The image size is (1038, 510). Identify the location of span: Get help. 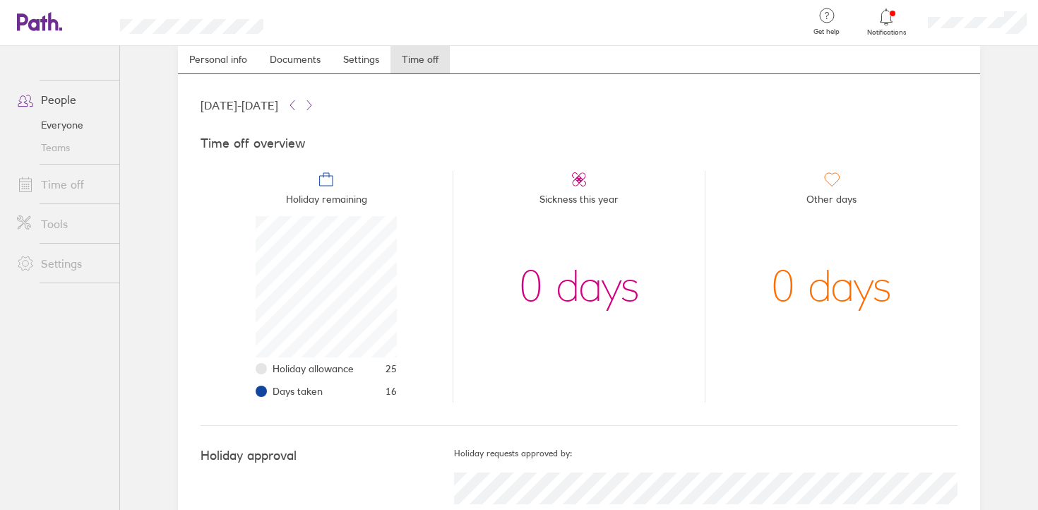
(826, 32).